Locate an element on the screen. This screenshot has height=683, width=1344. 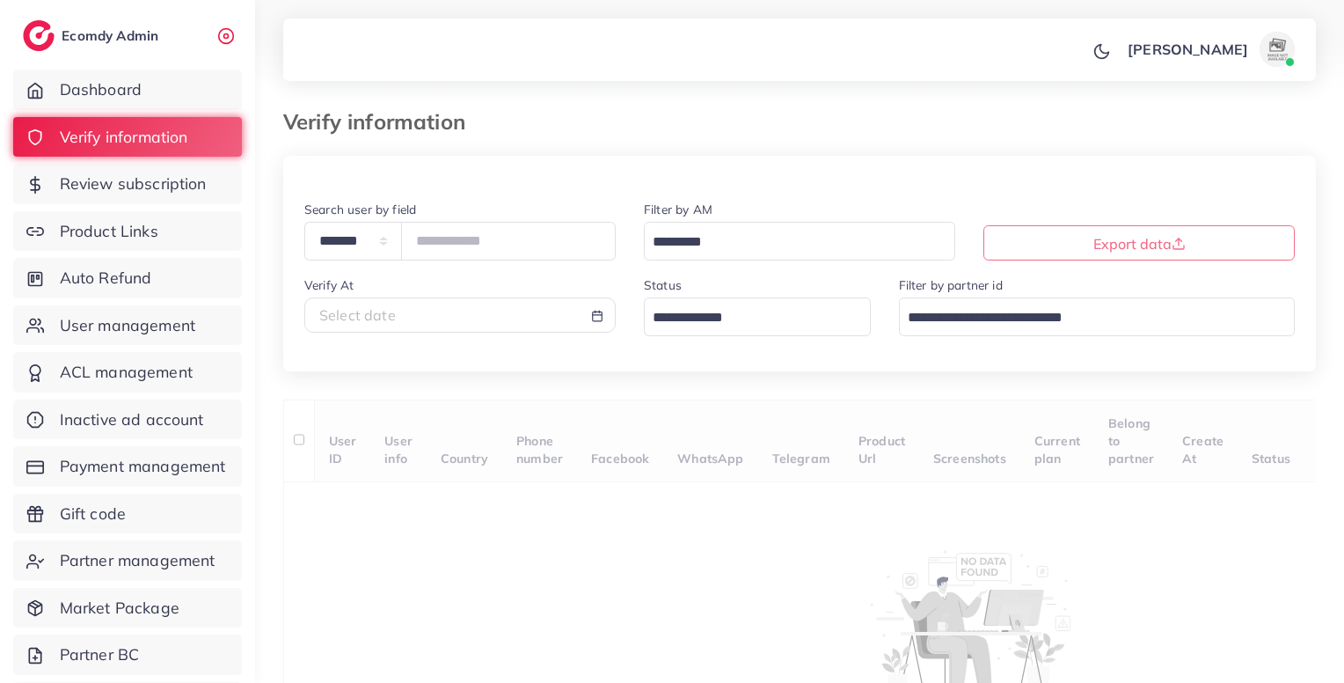
label: Verify At is located at coordinates (329, 285).